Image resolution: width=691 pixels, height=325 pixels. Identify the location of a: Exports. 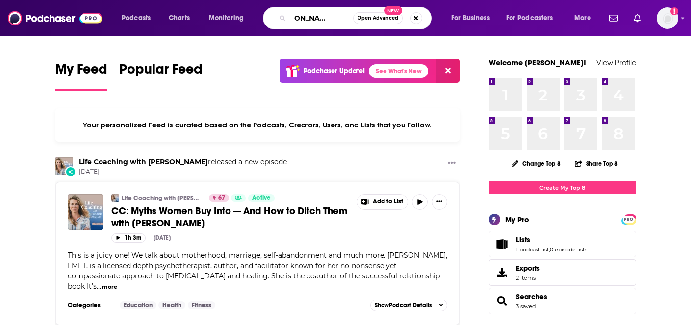
(562, 273).